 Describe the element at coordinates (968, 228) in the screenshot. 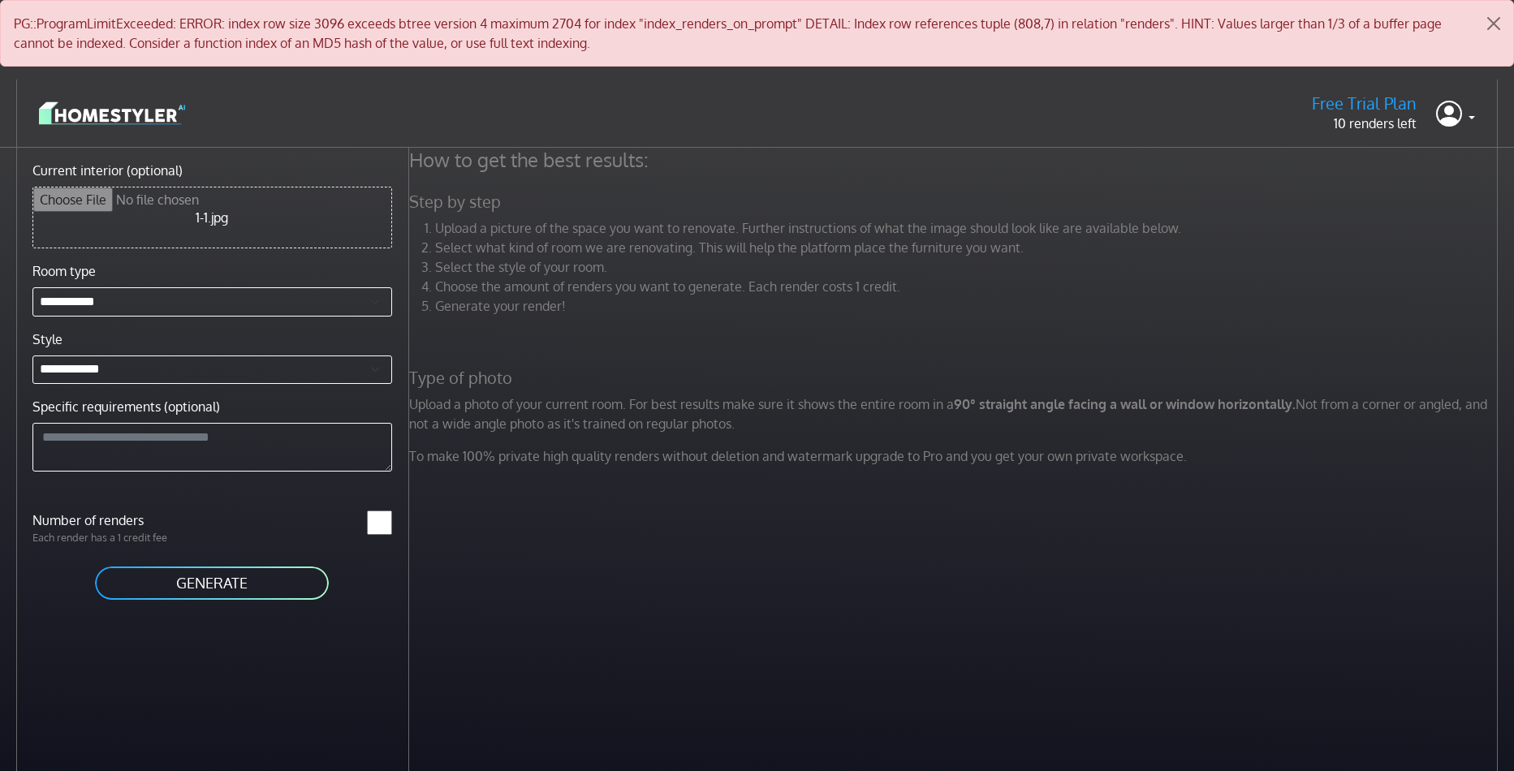

I see `li: Upload a picture of the space you want to renovate. Further instructions of what the image should...` at that location.